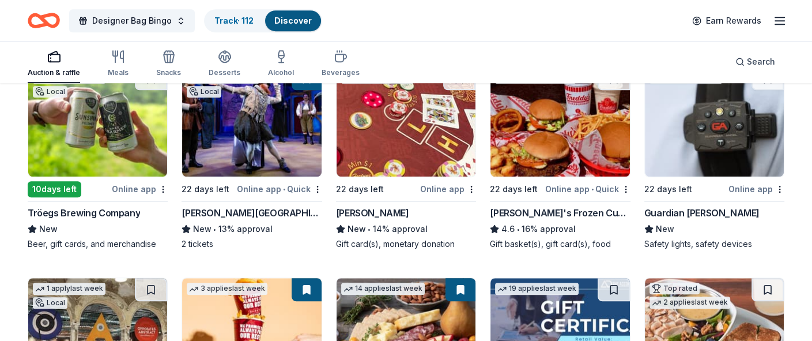 This screenshot has width=812, height=341. What do you see at coordinates (54, 189) in the screenshot?
I see `div: 10 days left` at bounding box center [54, 189].